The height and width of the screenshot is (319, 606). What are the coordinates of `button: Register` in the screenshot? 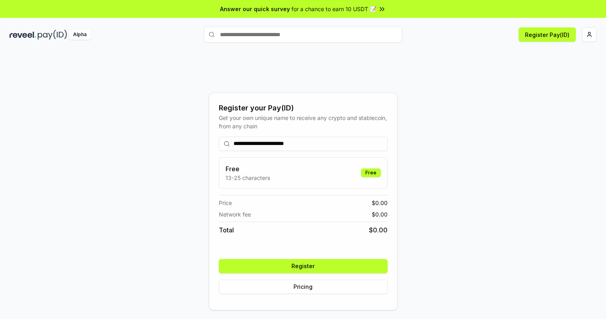 It's located at (303, 266).